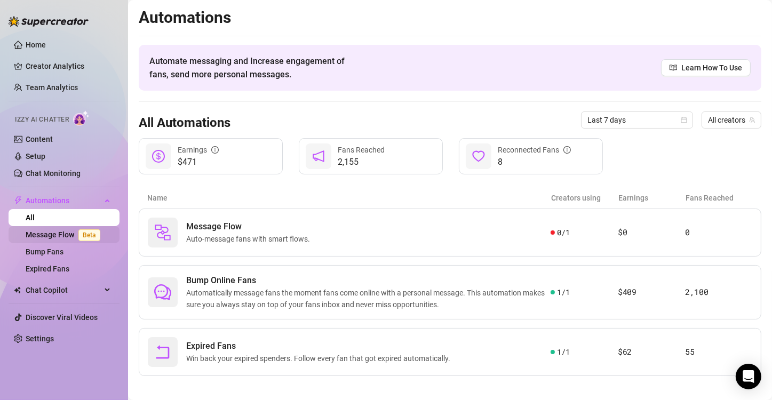 Image resolution: width=772 pixels, height=400 pixels. Describe the element at coordinates (250, 227) in the screenshot. I see `span: Message Flow` at that location.